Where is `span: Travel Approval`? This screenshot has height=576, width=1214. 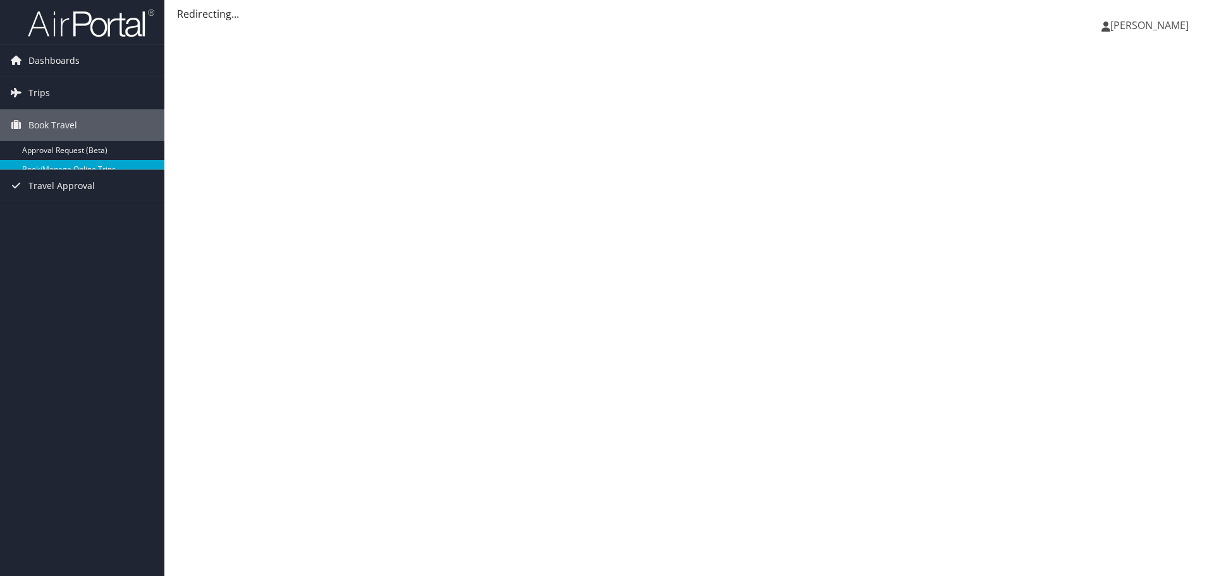
span: Travel Approval is located at coordinates (61, 186).